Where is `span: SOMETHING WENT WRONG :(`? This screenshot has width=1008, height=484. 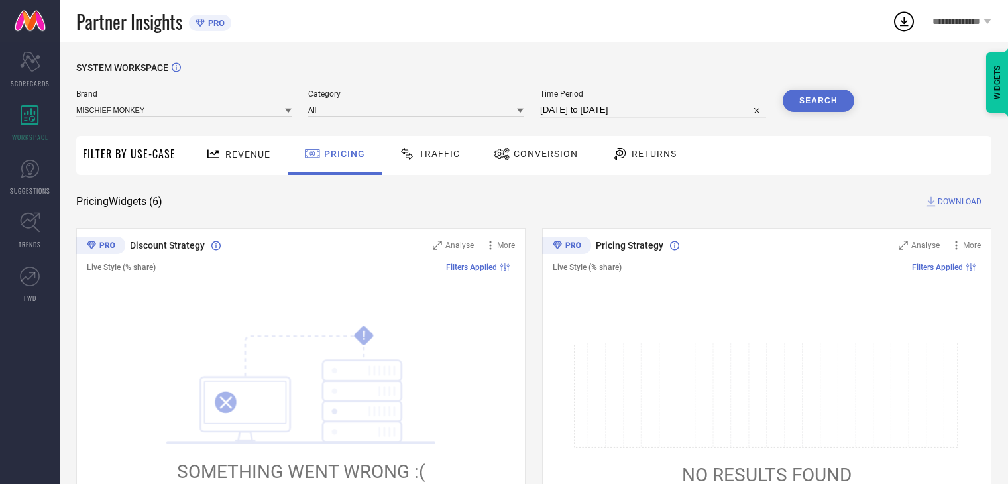
span: SOMETHING WENT WRONG :( is located at coordinates (301, 471).